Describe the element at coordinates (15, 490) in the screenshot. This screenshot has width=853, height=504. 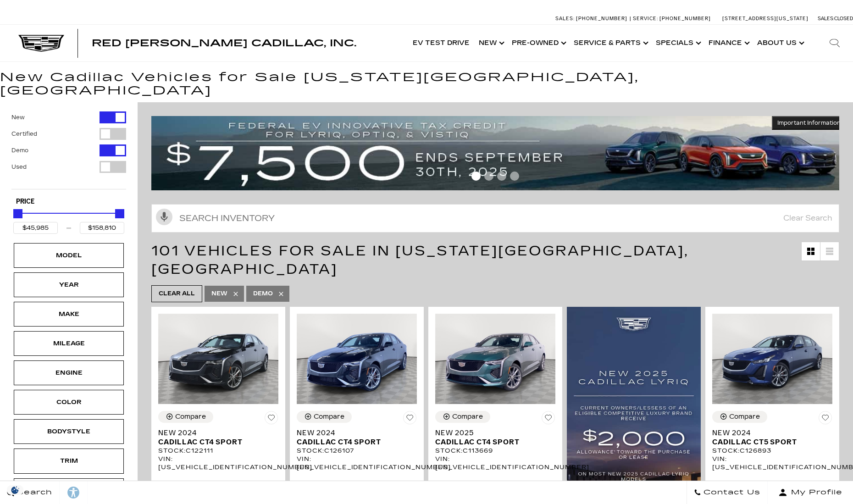
I see `img: Opt-Out Icon` at that location.